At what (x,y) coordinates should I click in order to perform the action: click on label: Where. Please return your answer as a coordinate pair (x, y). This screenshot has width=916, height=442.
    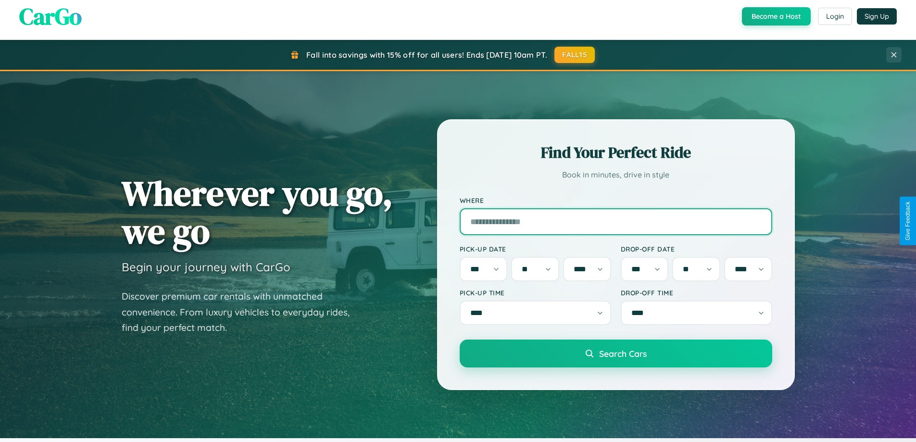
    Looking at the image, I should click on (616, 200).